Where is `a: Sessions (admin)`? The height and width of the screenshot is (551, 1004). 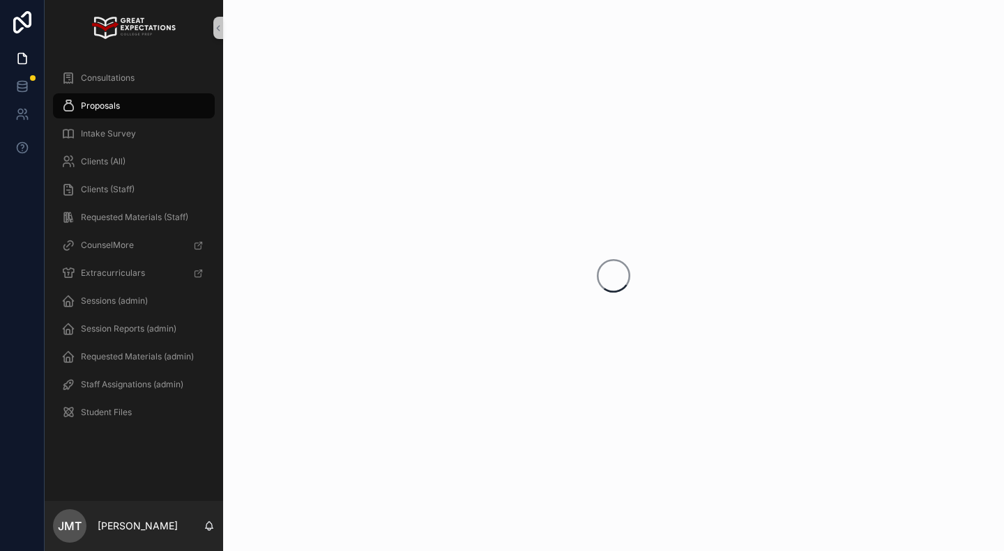
a: Sessions (admin) is located at coordinates (134, 301).